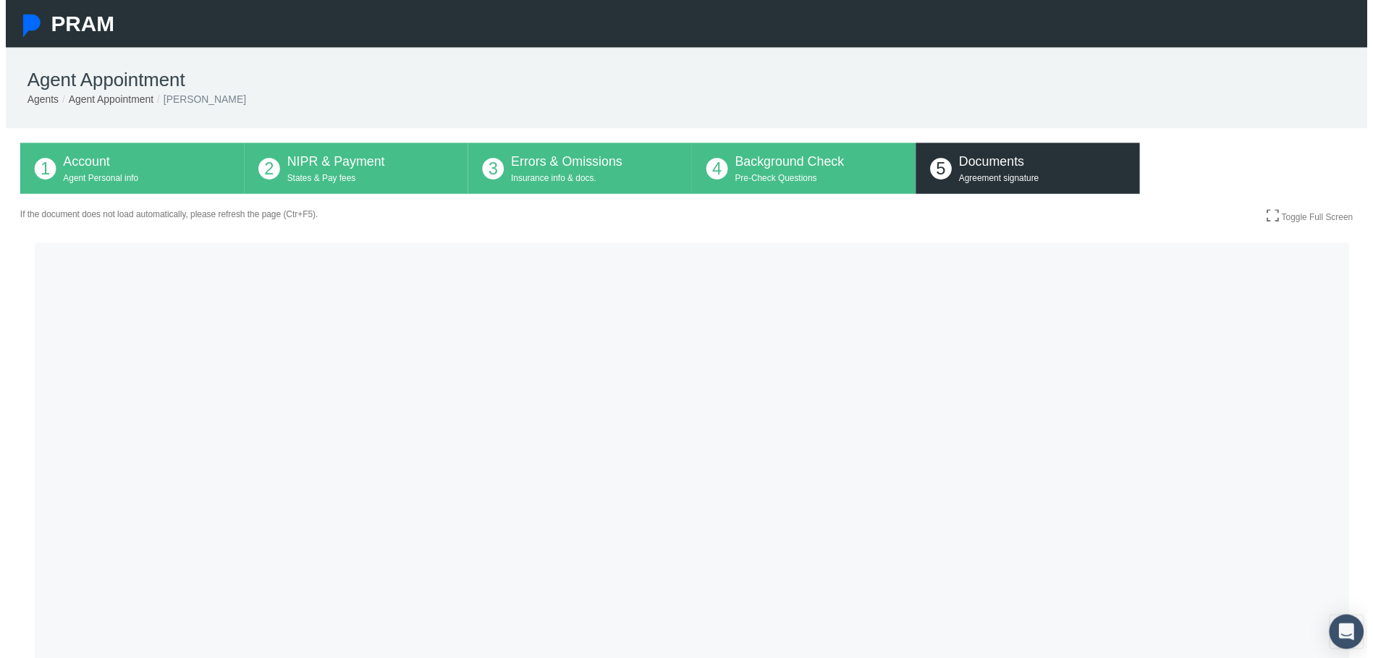  Describe the element at coordinates (1352, 637) in the screenshot. I see `div: Open Intercom Messenger` at that location.